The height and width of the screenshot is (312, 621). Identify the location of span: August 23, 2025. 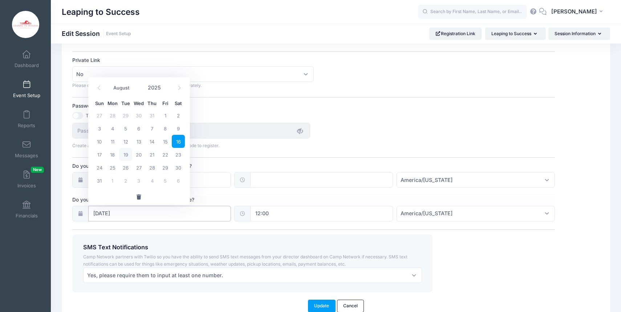
(178, 155).